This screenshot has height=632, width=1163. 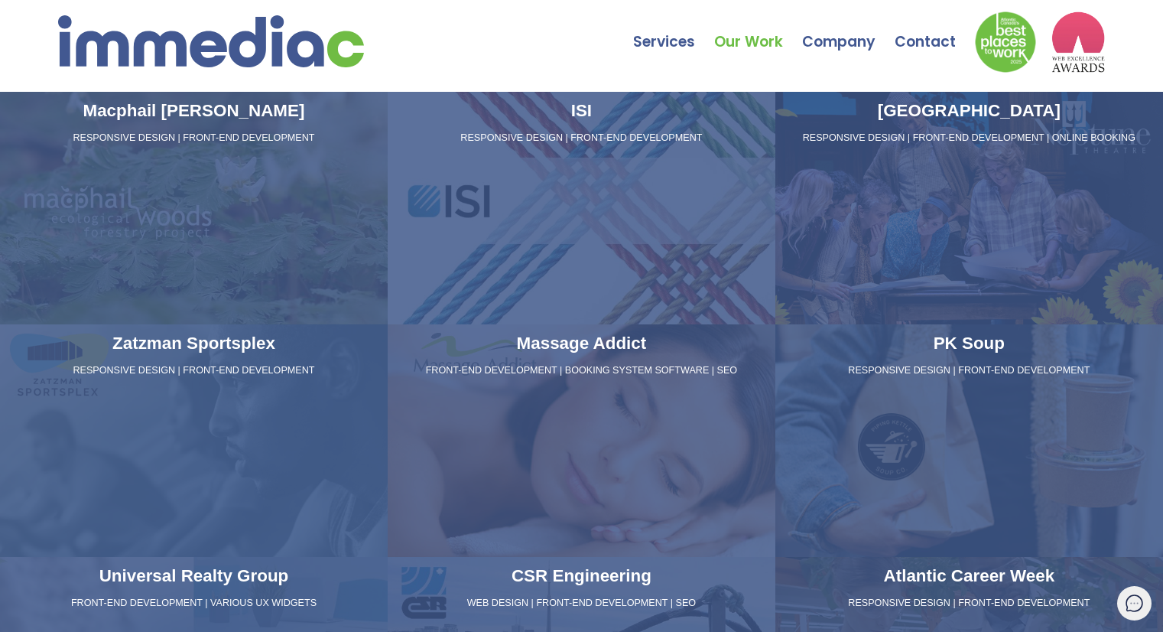 I want to click on img: logo2_wea_nobg.webp, so click(x=1078, y=42).